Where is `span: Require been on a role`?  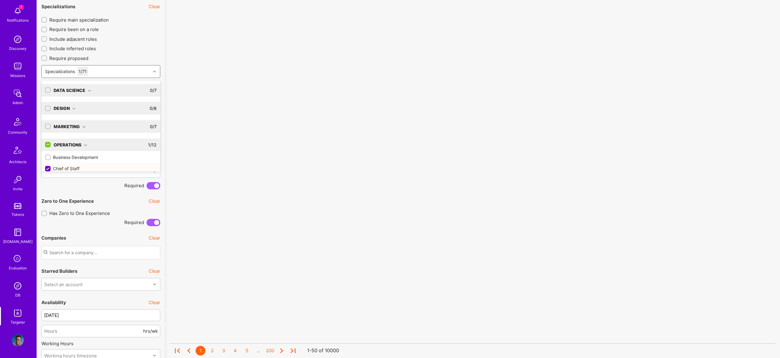
span: Require been on a role is located at coordinates (74, 29).